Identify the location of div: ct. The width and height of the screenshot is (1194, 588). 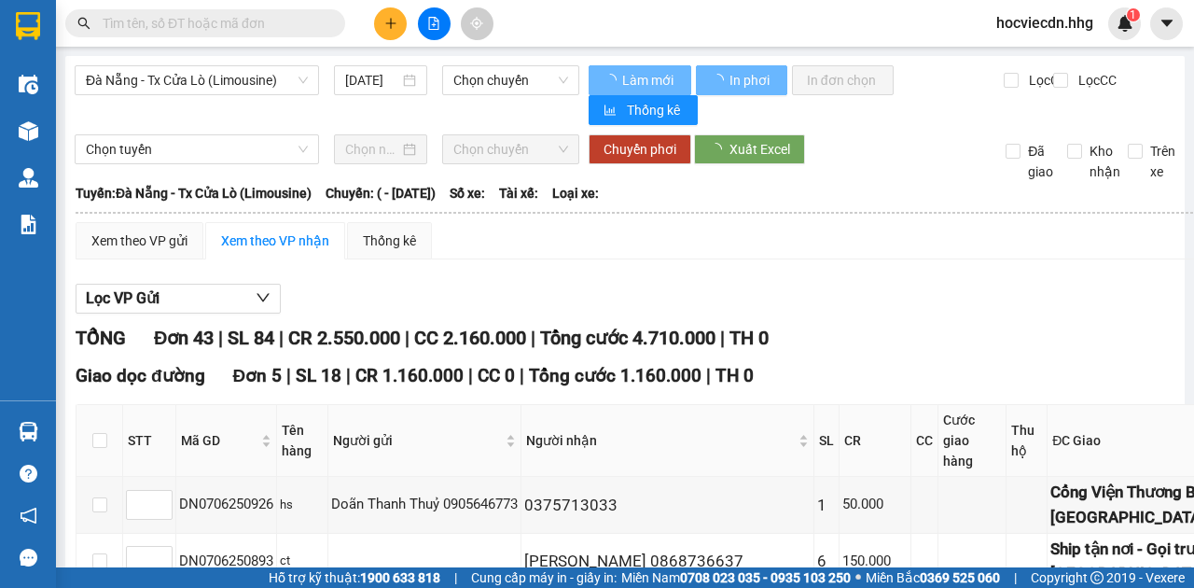
(302, 561).